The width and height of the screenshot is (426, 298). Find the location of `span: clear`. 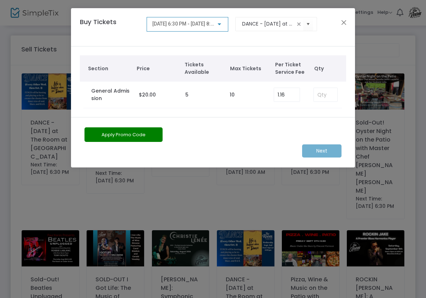

span: clear is located at coordinates (299, 24).